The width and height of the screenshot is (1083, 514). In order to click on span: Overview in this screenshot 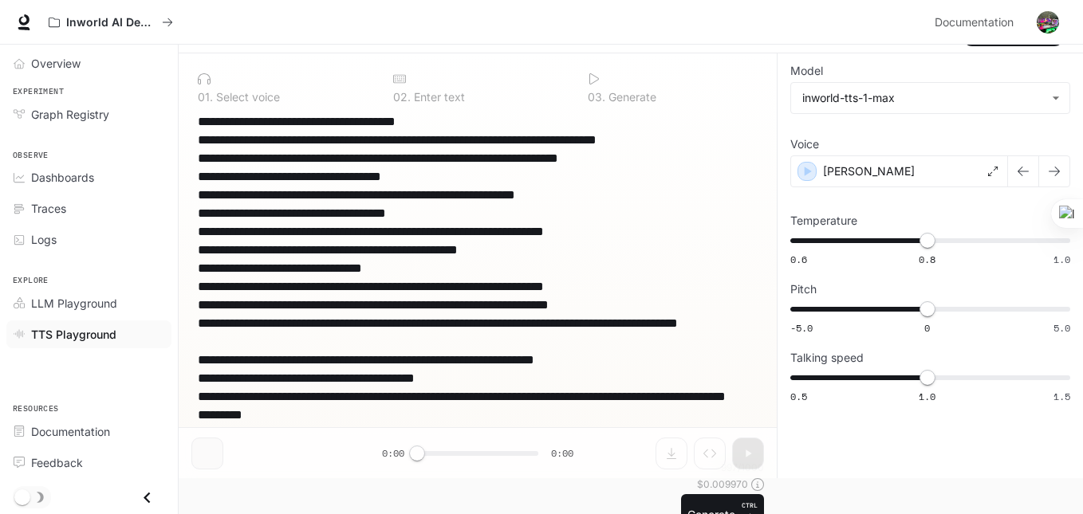, I will do `click(56, 63)`.